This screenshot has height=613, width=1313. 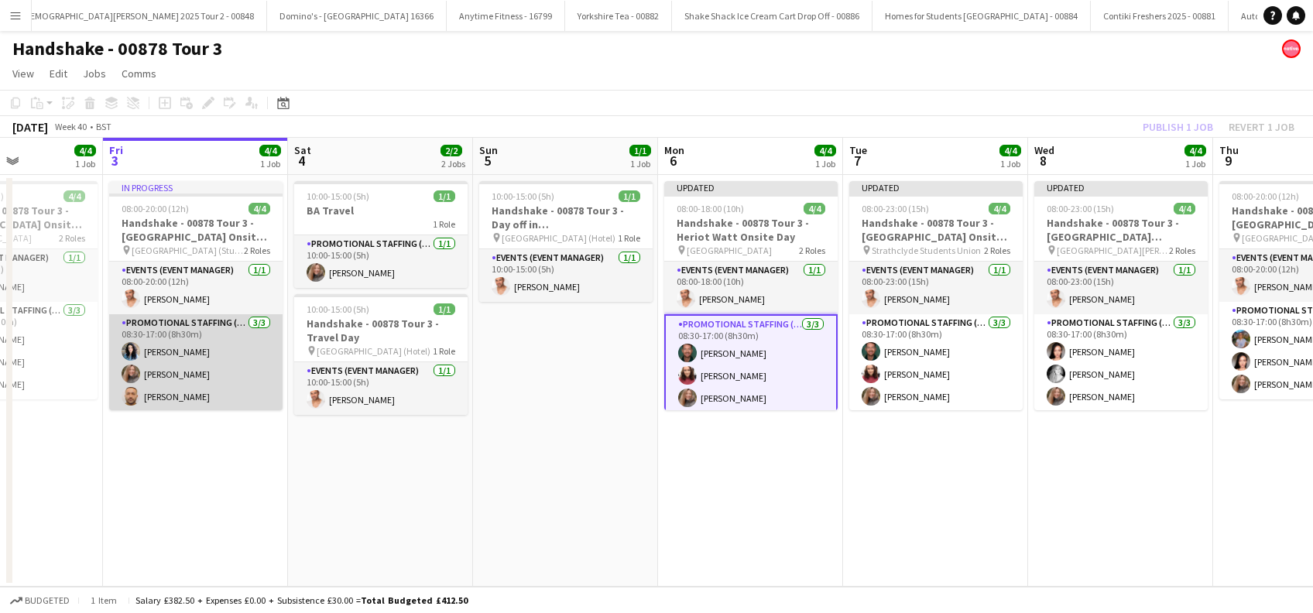 I want to click on span: 6, so click(x=673, y=160).